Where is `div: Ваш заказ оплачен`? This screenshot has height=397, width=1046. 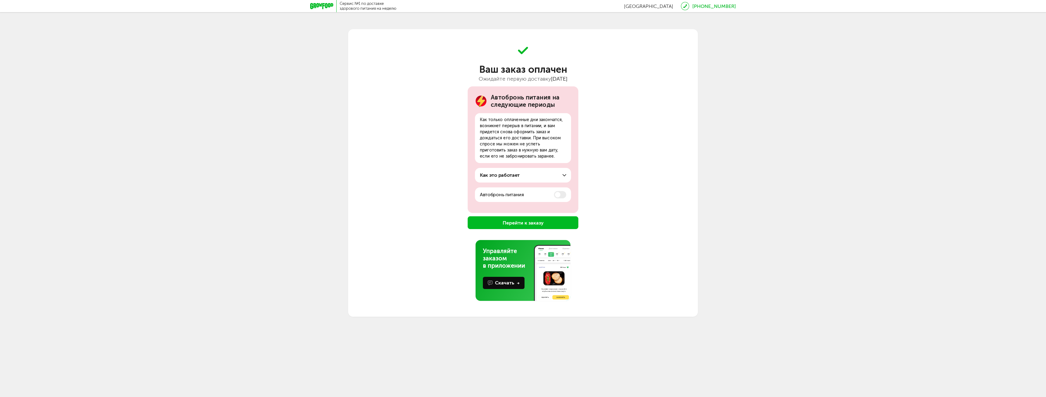 div: Ваш заказ оплачен is located at coordinates (523, 69).